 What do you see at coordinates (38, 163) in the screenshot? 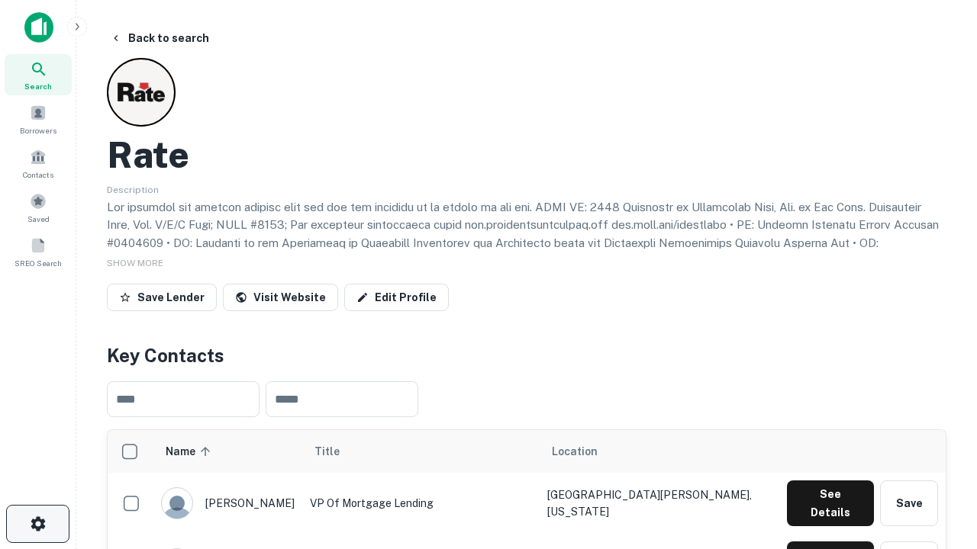
I see `div: Contacts` at bounding box center [38, 163].